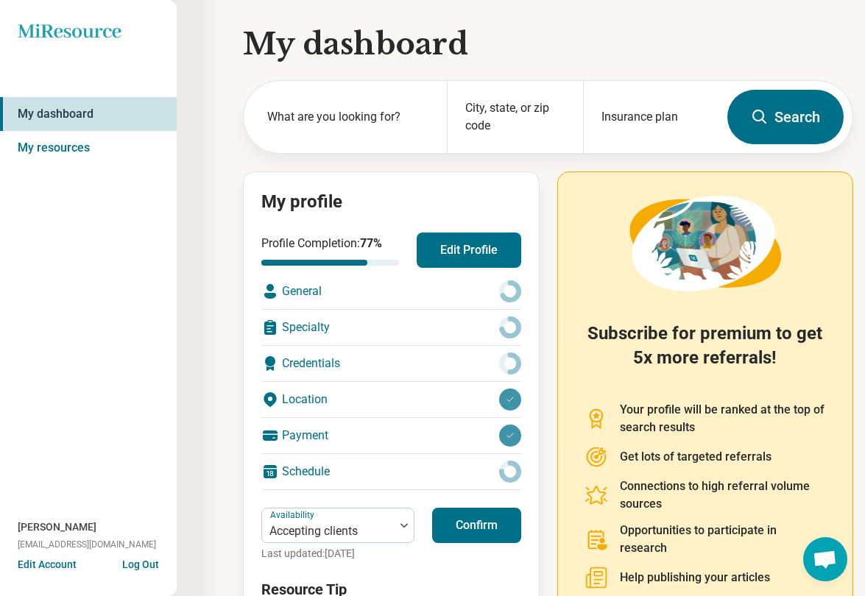 This screenshot has height=596, width=865. I want to click on p: Get lots of targeted referrals, so click(695, 457).